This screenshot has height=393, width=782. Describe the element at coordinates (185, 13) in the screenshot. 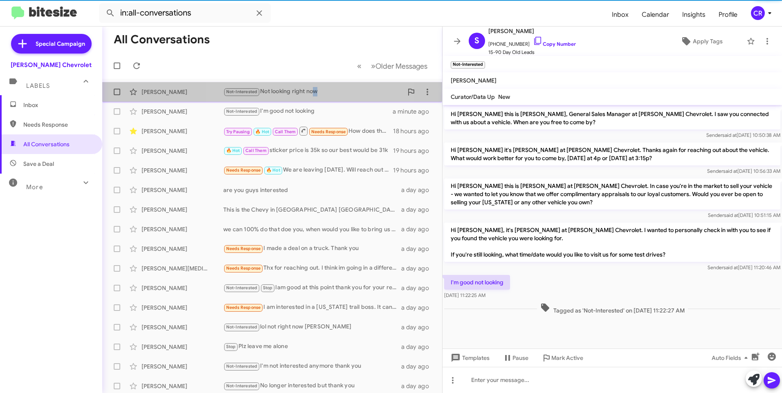

I see `input: Search` at that location.